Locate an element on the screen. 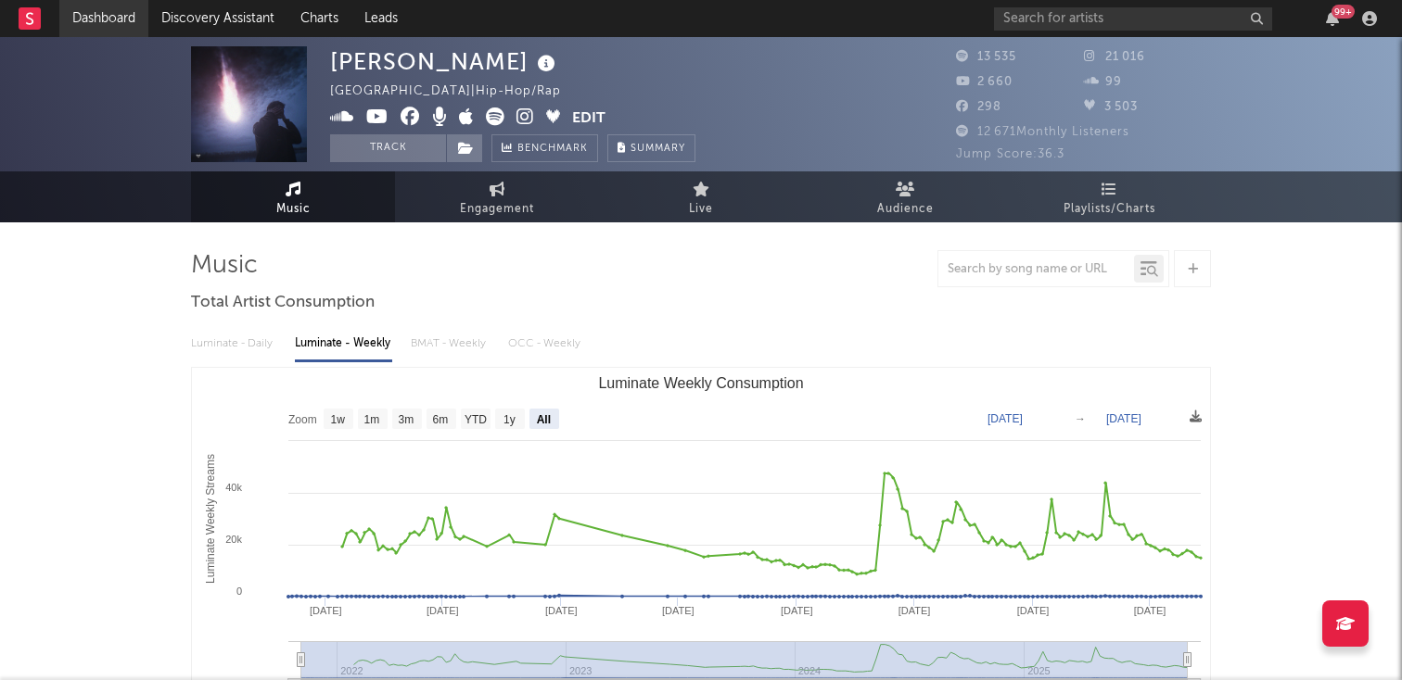  span: 2 660 is located at coordinates (984, 82).